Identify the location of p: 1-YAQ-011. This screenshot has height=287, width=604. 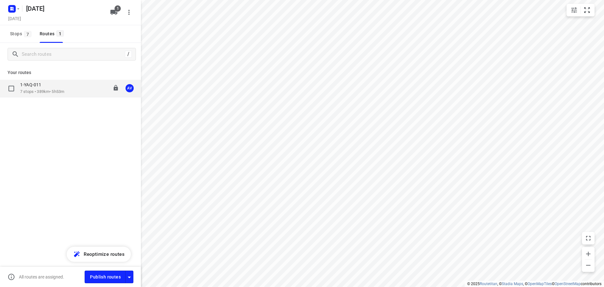
(32, 85).